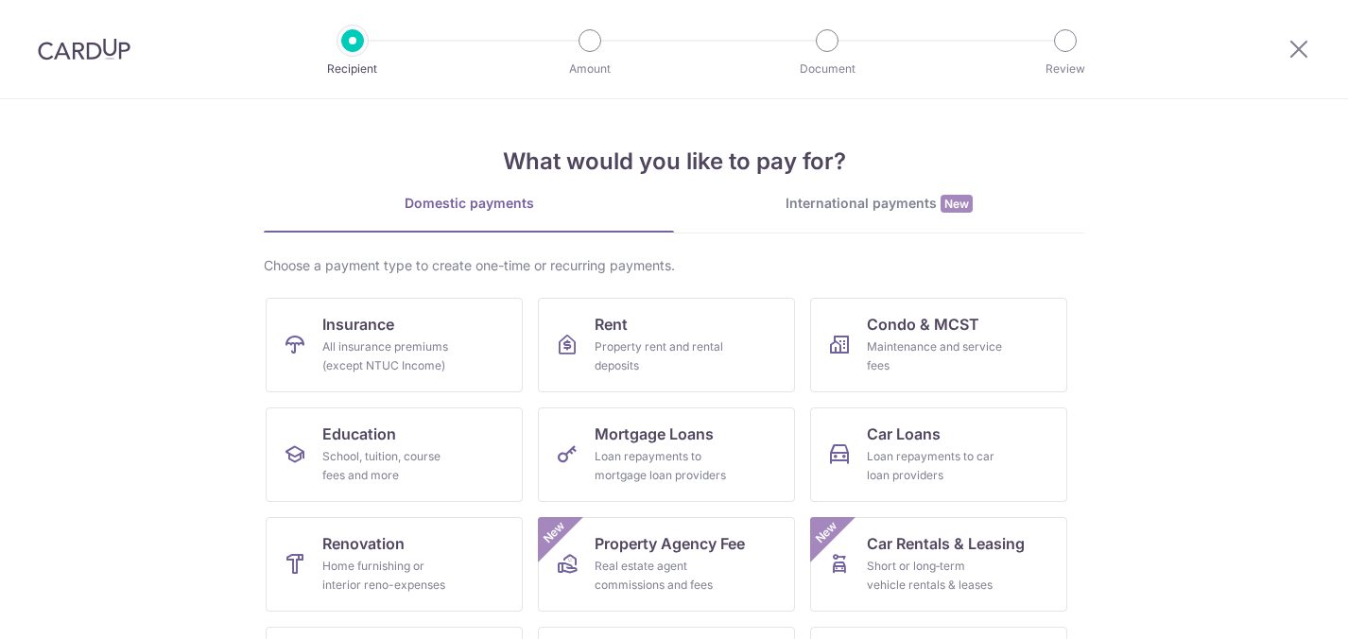 The height and width of the screenshot is (639, 1348). I want to click on img: CardUp, so click(84, 49).